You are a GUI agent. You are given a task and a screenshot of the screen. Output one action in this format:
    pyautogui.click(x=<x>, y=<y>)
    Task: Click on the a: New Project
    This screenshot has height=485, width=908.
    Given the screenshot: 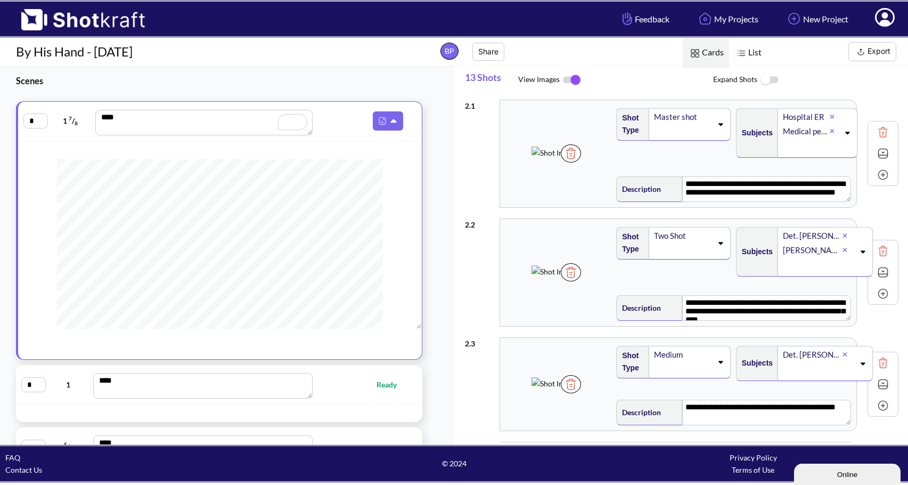 What is the action you would take?
    pyautogui.click(x=817, y=19)
    